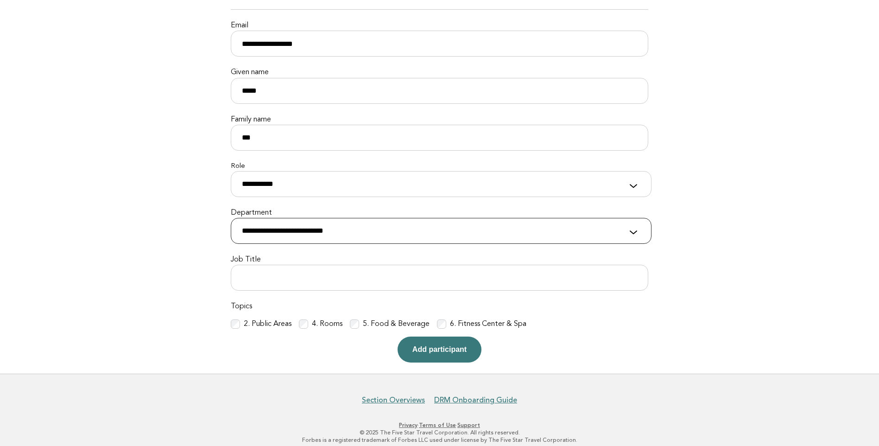 The height and width of the screenshot is (446, 879). I want to click on label: Email, so click(439, 25).